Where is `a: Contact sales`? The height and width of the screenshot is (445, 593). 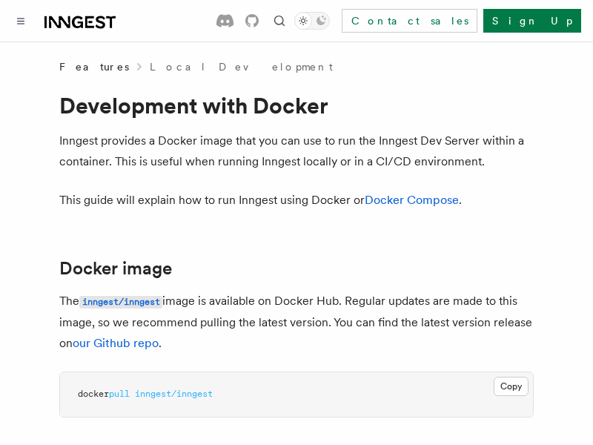
a: Contact sales is located at coordinates (409, 21).